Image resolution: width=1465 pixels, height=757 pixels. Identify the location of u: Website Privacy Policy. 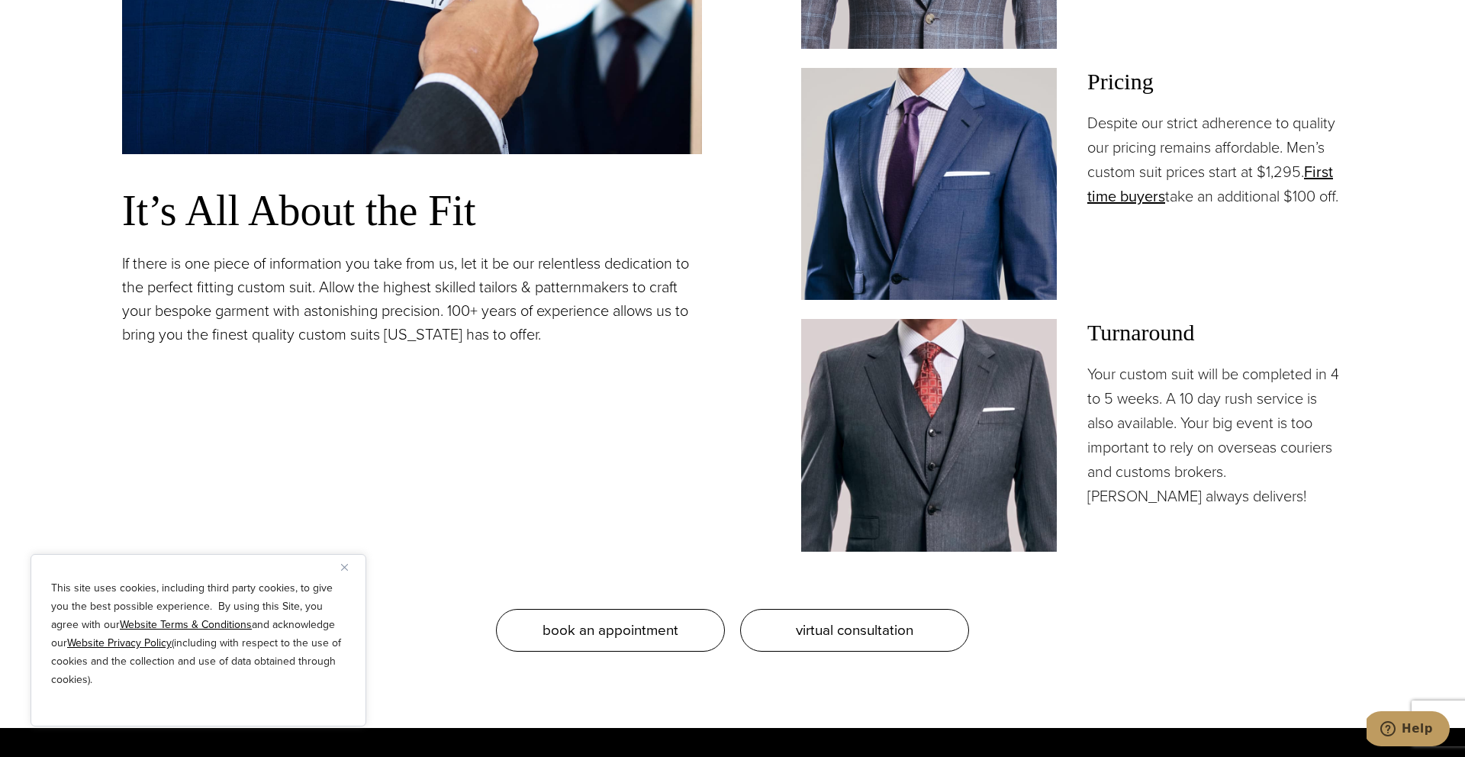
(119, 642).